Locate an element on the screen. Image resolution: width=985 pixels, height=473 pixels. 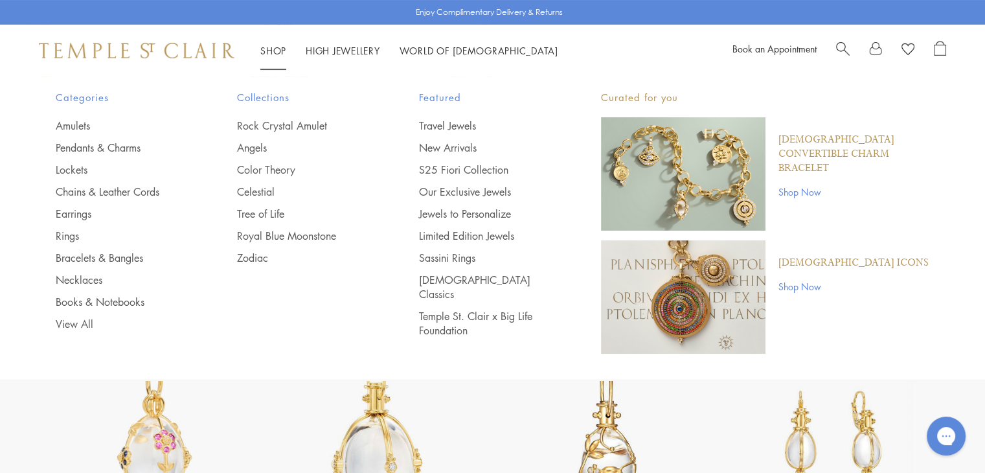
a: Lockets is located at coordinates (120, 170).